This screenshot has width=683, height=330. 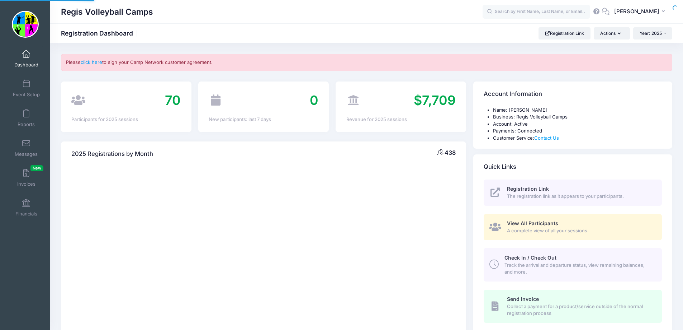 What do you see at coordinates (26, 184) in the screenshot?
I see `span: Invoices` at bounding box center [26, 184].